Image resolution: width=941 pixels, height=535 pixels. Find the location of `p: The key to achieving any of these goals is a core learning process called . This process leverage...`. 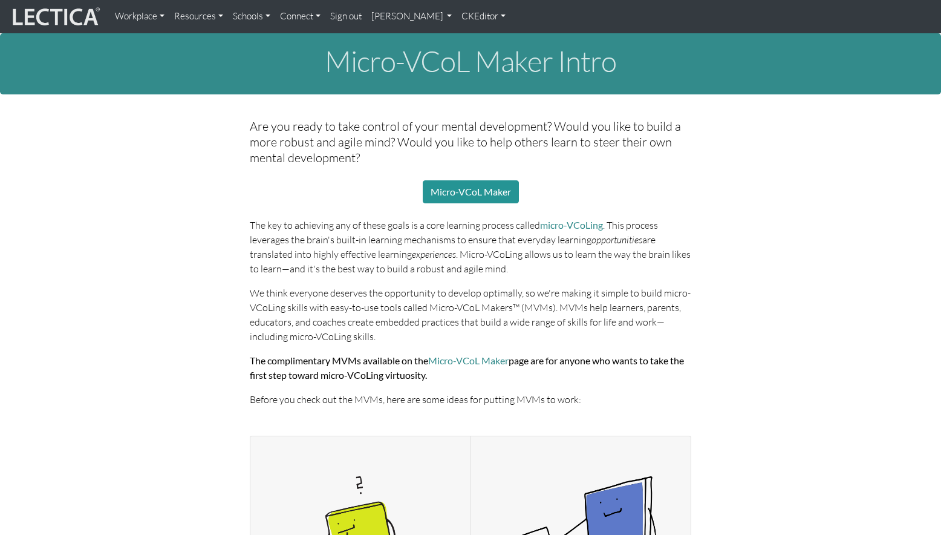

p: The key to achieving any of these goals is a core learning process called . This process leverage... is located at coordinates (471, 247).